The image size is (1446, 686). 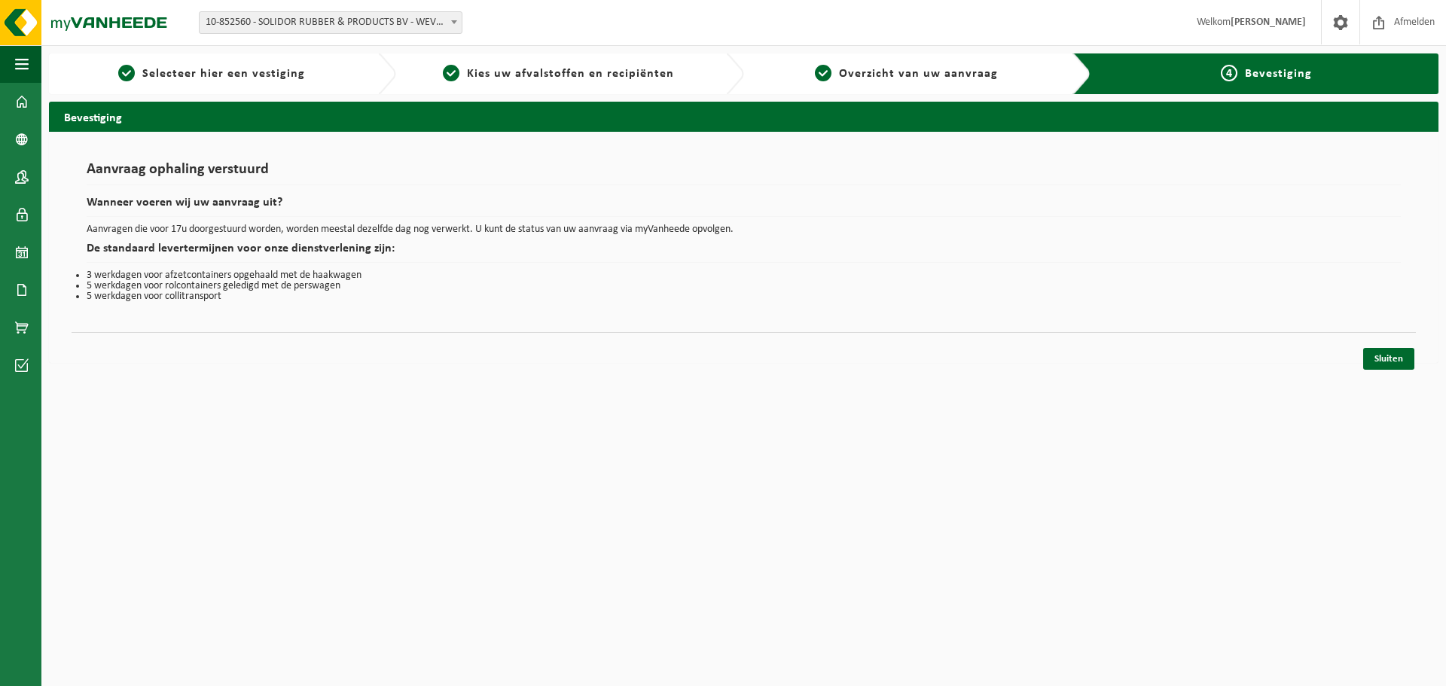 What do you see at coordinates (743, 206) in the screenshot?
I see `h2: Wanneer voeren wij uw aanvraag uit?` at bounding box center [743, 206].